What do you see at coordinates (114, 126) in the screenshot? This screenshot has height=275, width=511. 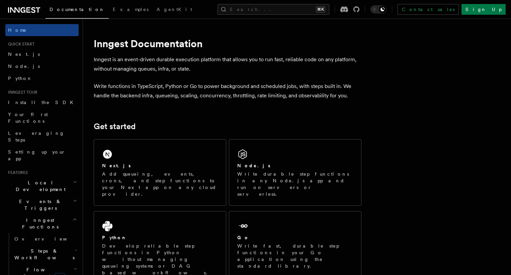 I see `a: Get started` at bounding box center [114, 126].